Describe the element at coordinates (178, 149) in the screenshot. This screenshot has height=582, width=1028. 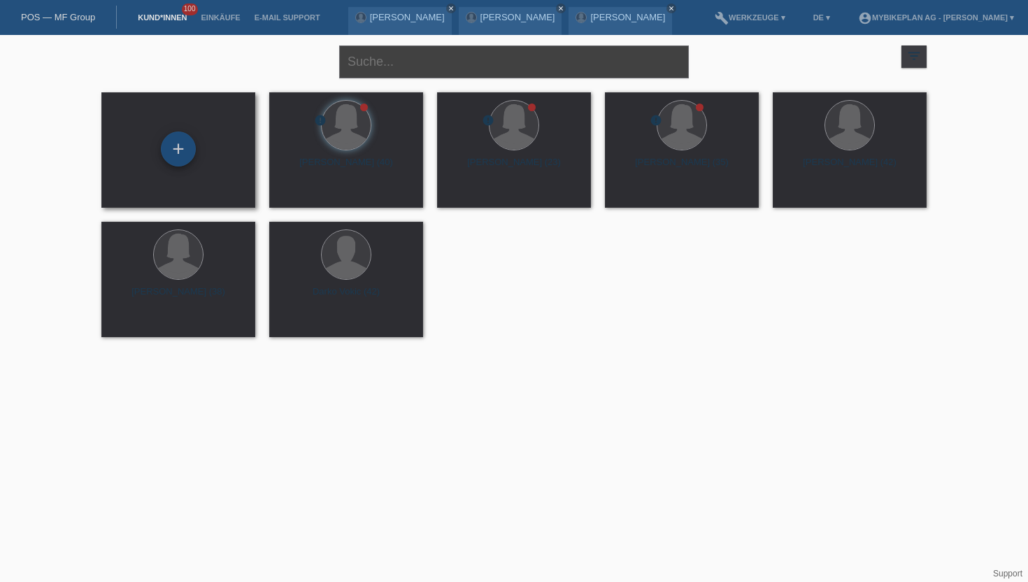
I see `div: Kund*in hinzufügen` at that location.